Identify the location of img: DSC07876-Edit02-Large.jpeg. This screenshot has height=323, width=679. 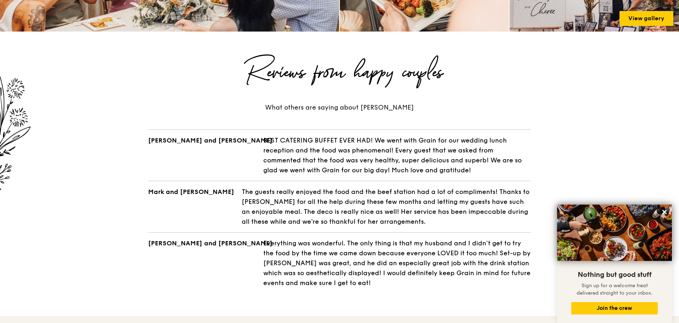
(615, 233).